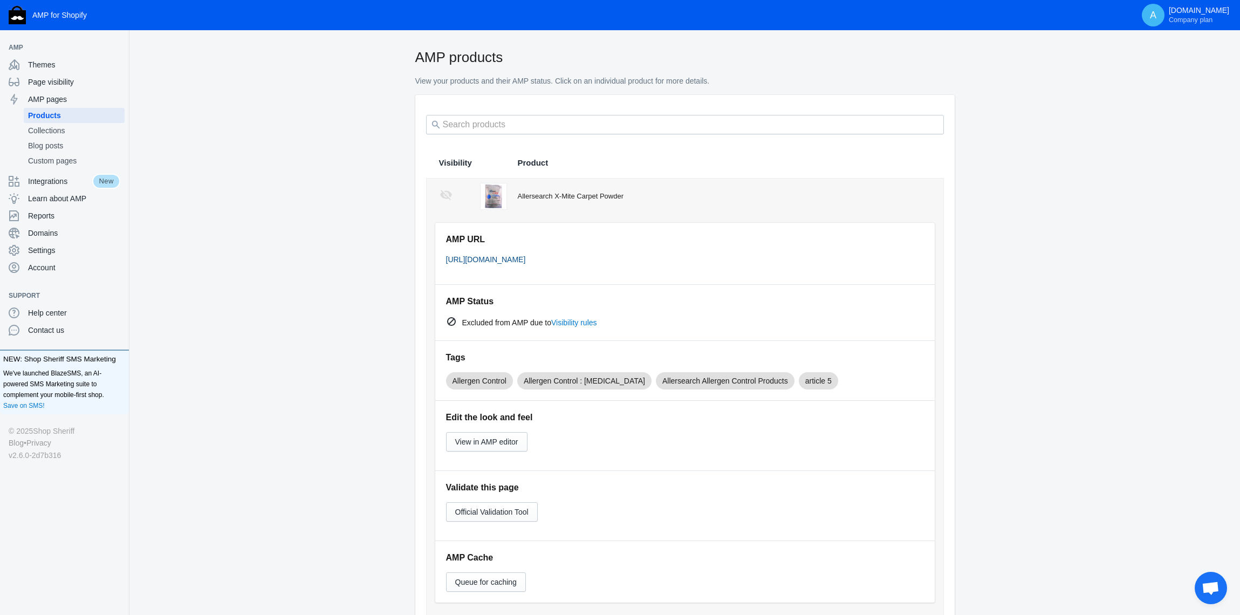 Image resolution: width=1240 pixels, height=615 pixels. I want to click on a: AMP pages, so click(64, 99).